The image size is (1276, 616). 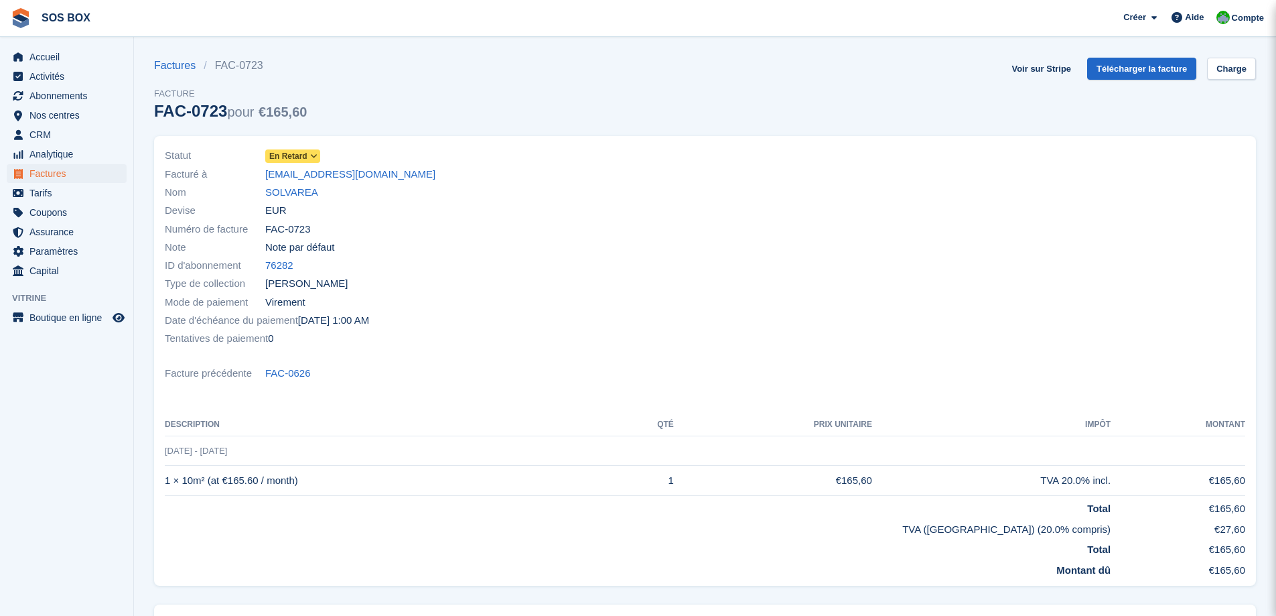 I want to click on span: 0, so click(x=271, y=338).